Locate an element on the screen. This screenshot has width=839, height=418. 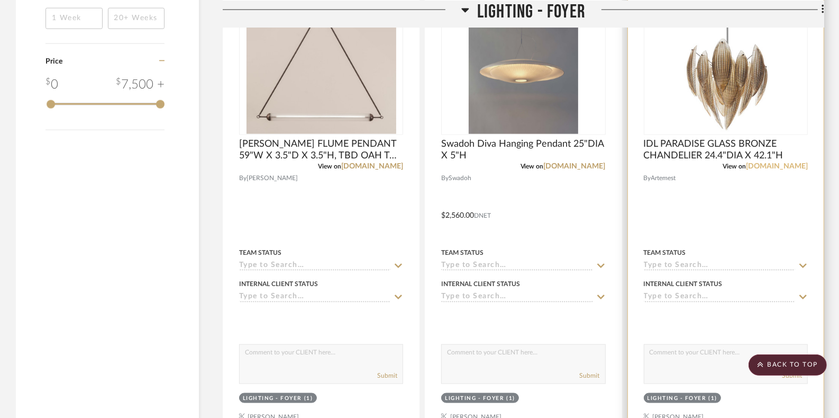
input: 20+ Weeks is located at coordinates (137, 19).